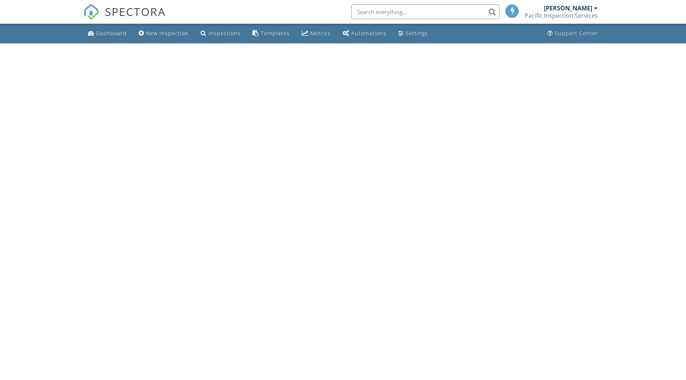  I want to click on a: Dashboard, so click(107, 33).